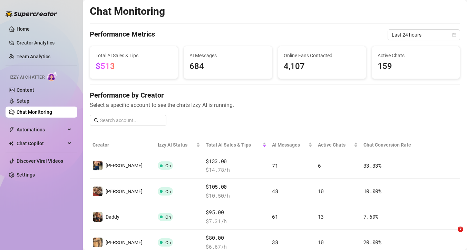 This screenshot has height=250, width=467. Describe the element at coordinates (176, 145) in the screenshot. I see `span: Izzy AI Status` at that location.